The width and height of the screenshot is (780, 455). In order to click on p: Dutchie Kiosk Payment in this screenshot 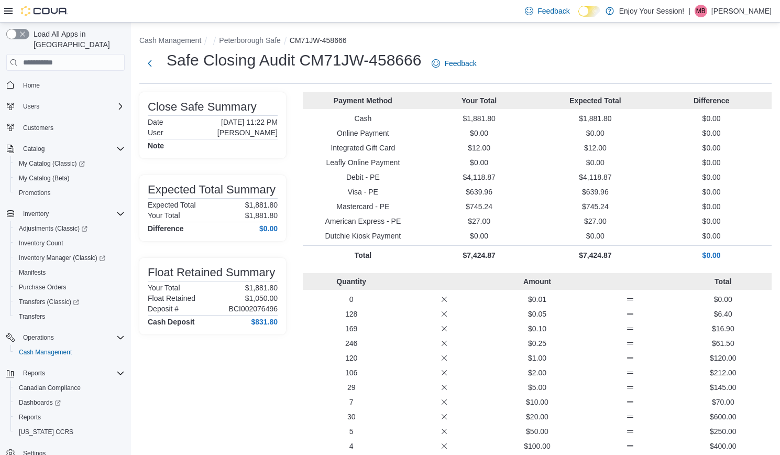, I will do `click(363, 236)`.